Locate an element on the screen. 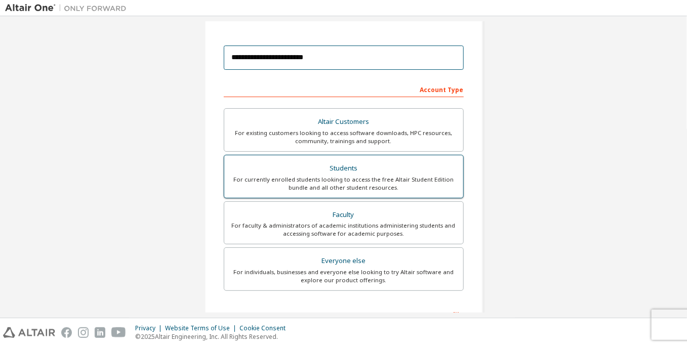 The height and width of the screenshot is (347, 687). div: Everyone else is located at coordinates (344, 261).